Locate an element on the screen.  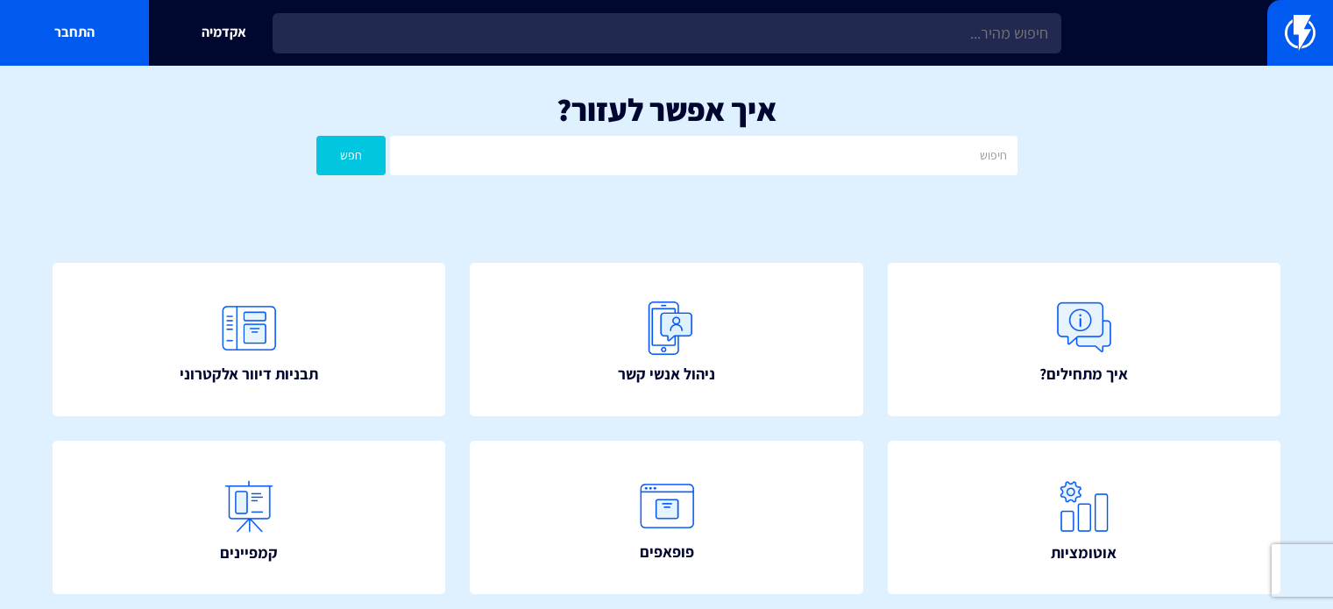
a: פופאפים is located at coordinates (666, 517).